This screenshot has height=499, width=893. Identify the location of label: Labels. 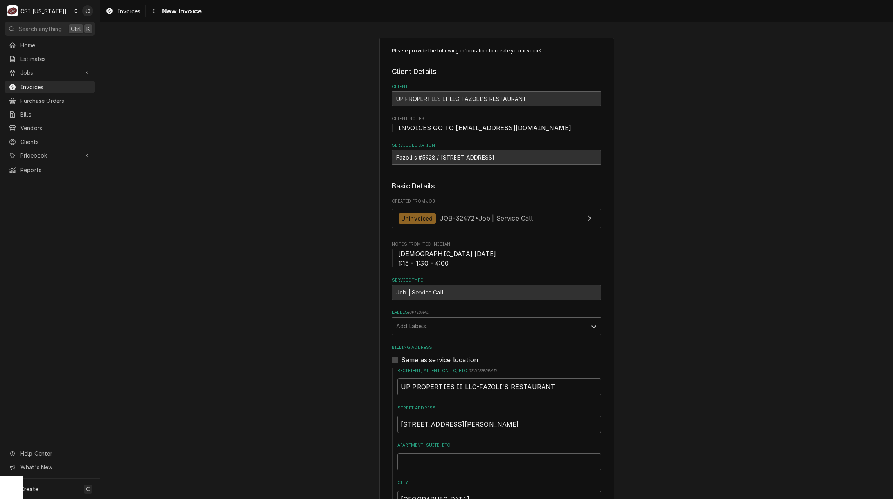
(496, 312).